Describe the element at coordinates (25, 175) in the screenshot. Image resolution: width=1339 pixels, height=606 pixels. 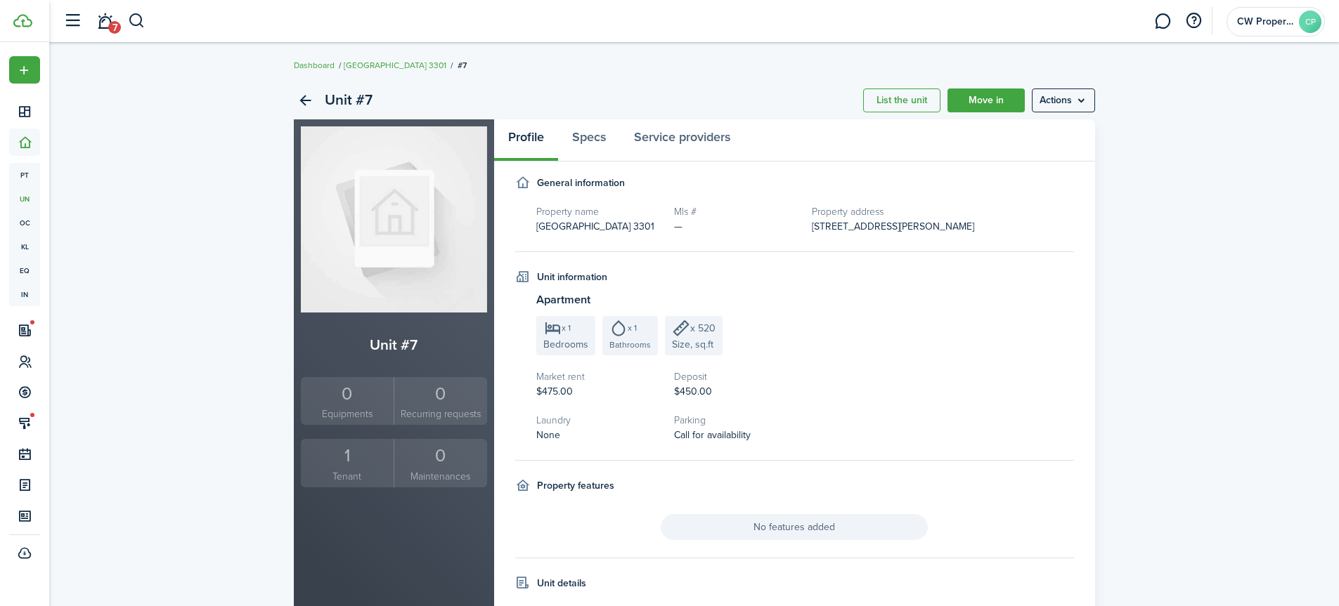
I see `a: pt` at that location.